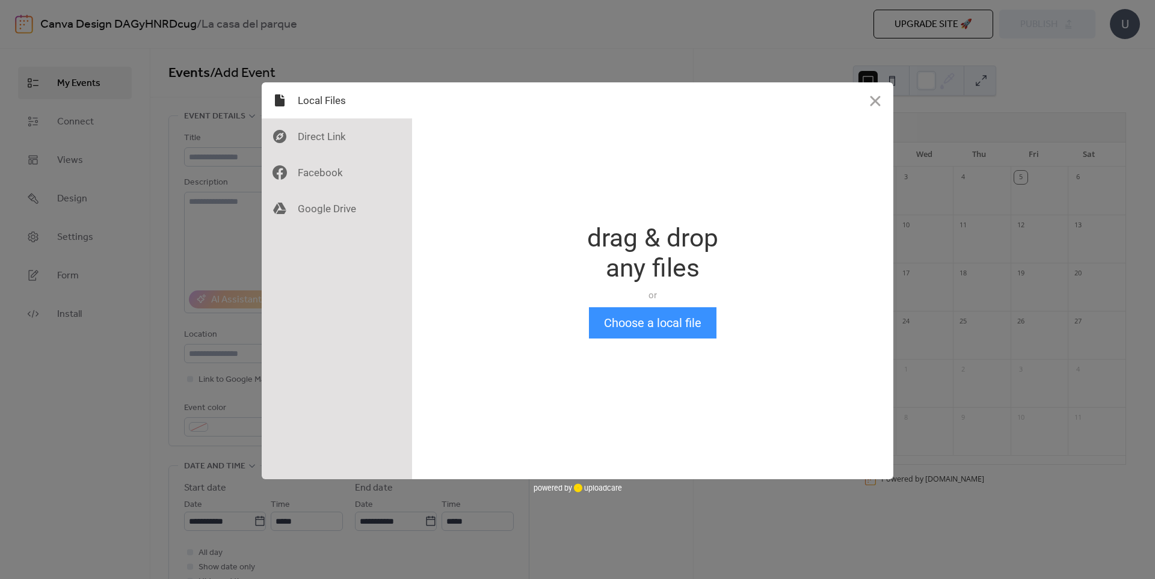  Describe the element at coordinates (597, 488) in the screenshot. I see `a: uploadcare` at that location.